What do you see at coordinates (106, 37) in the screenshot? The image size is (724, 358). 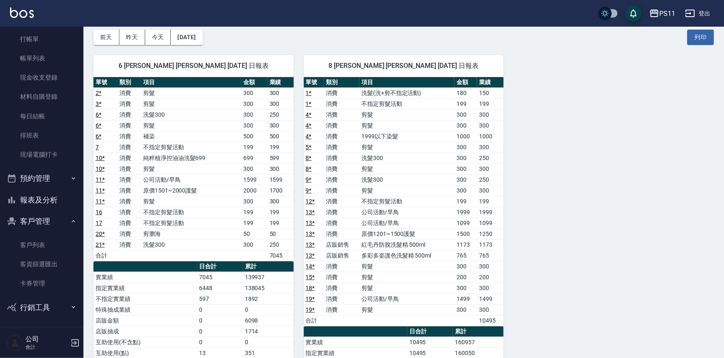 I see `button: 前天` at bounding box center [106, 37].